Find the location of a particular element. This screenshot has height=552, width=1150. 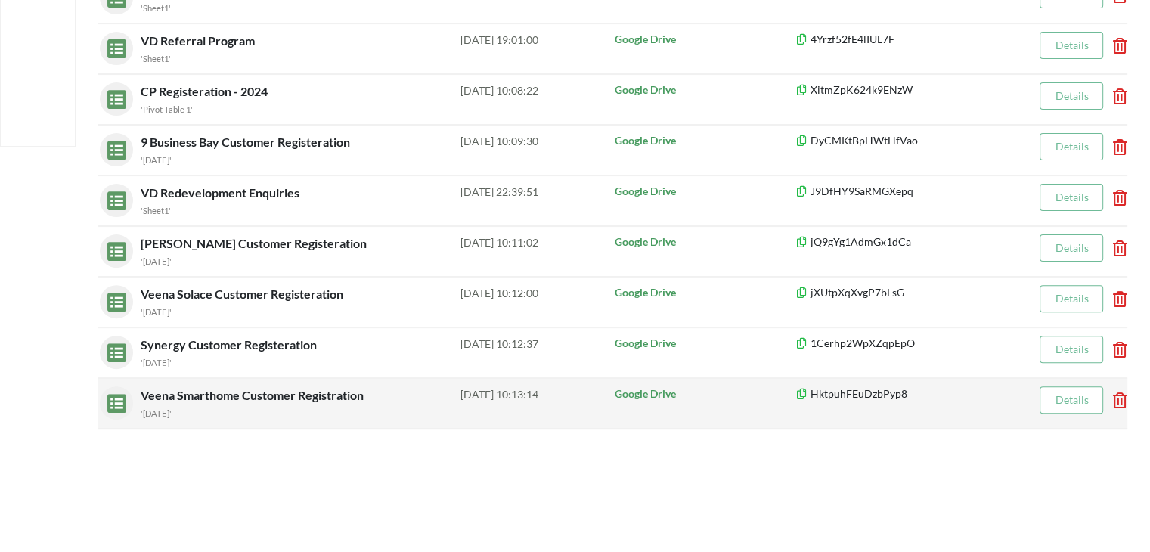

span: Veena Solace Customer Registeration is located at coordinates (243, 293).